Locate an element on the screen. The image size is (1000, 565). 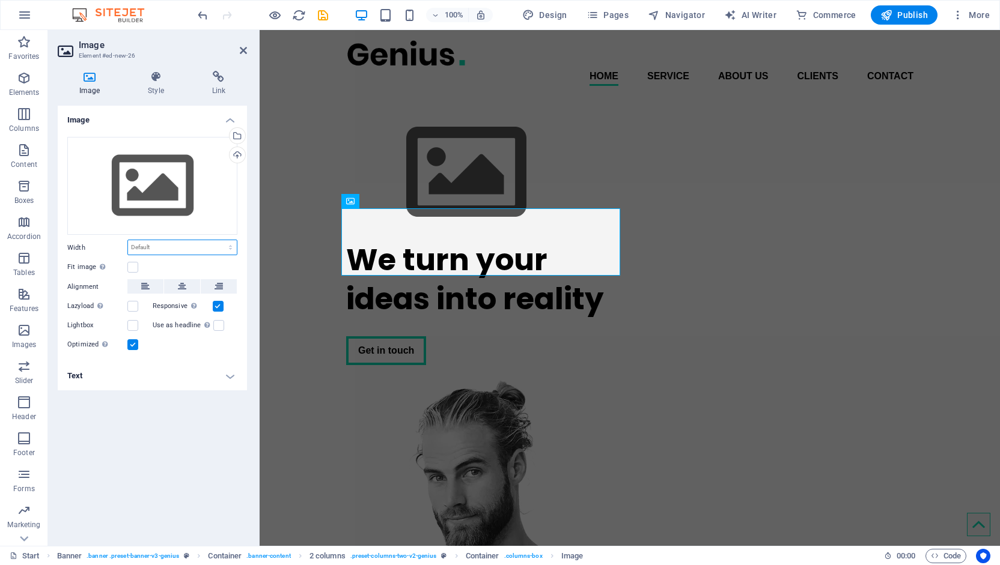
h3: Element #ed-new-26 is located at coordinates (151, 56).